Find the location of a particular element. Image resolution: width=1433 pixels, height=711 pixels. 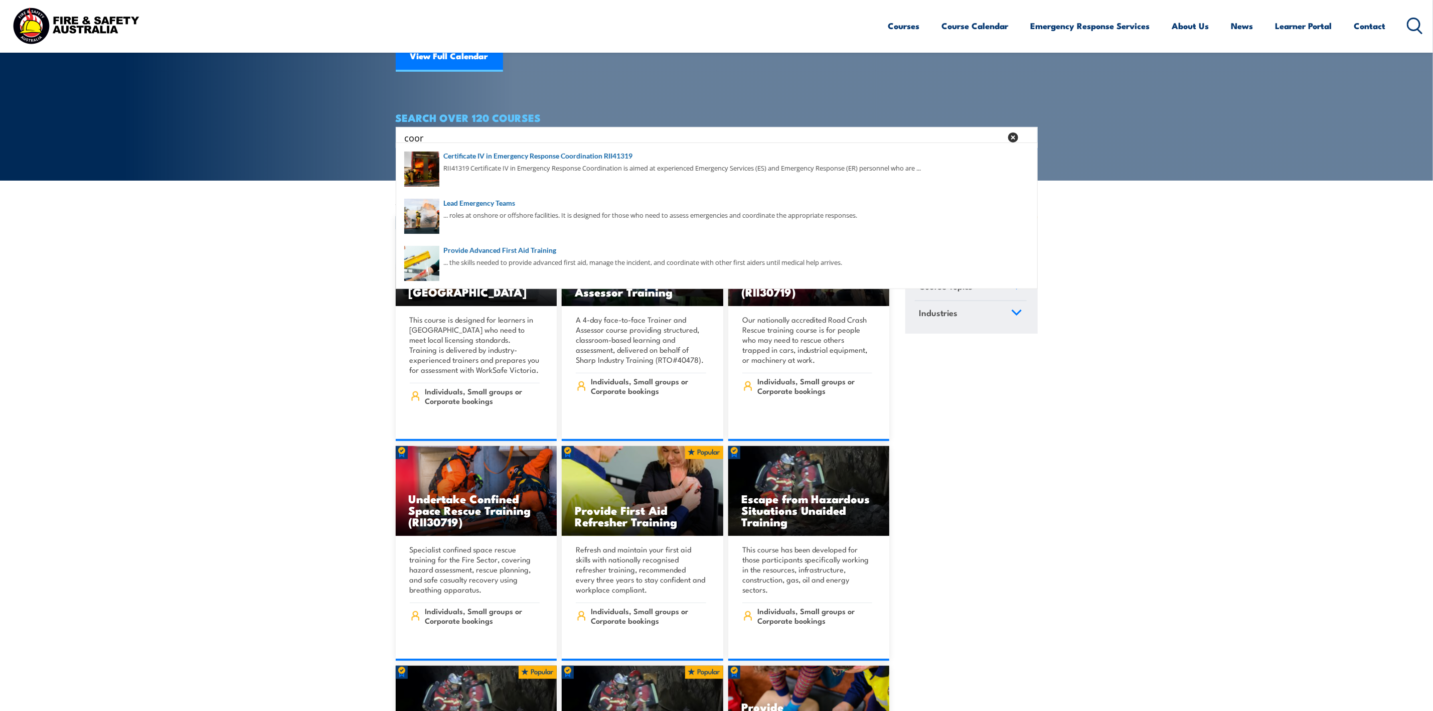

h3: Escape from Hazardous Situations Unaided Training is located at coordinates (809, 510).